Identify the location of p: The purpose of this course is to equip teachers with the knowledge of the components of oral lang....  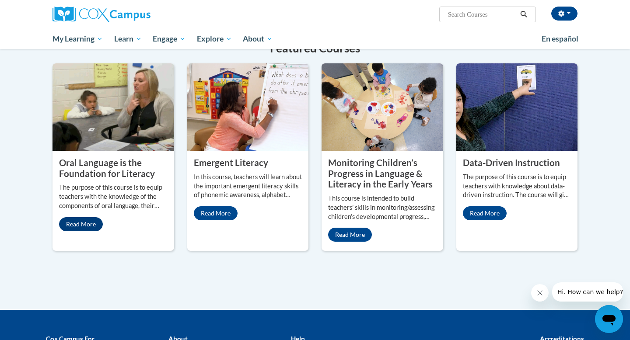
(113, 197).